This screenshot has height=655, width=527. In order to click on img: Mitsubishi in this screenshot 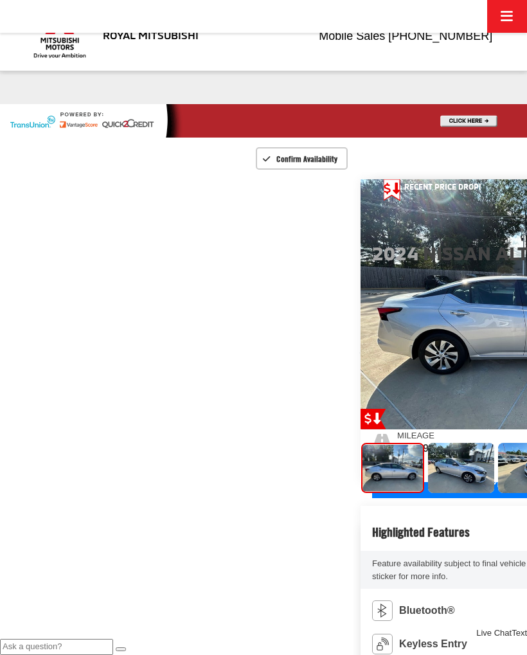, I will do `click(60, 33)`.